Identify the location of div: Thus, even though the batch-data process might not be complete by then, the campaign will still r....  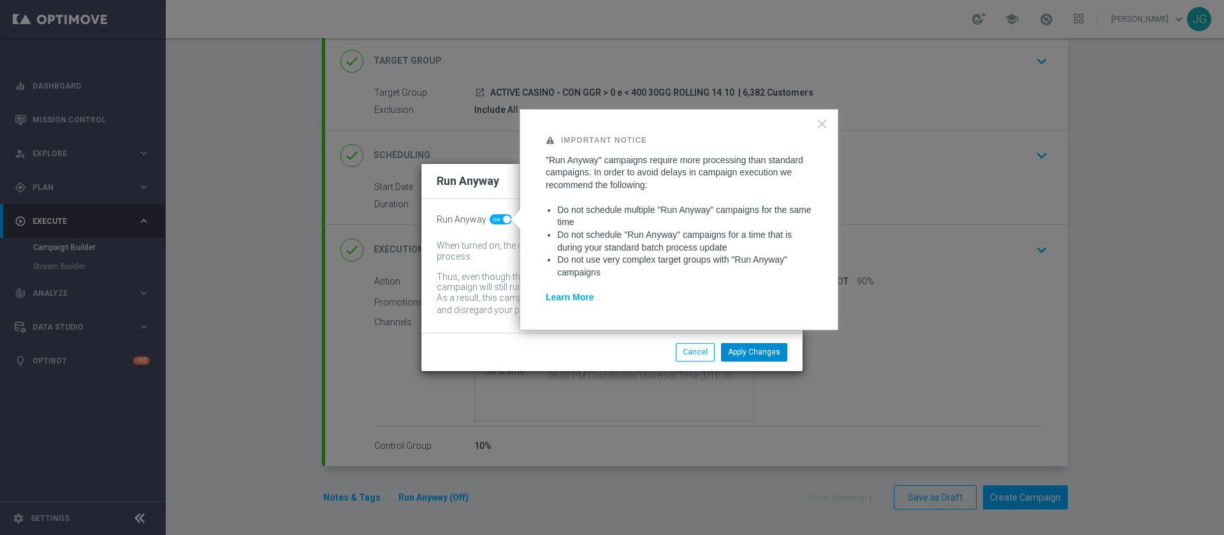
(602, 282).